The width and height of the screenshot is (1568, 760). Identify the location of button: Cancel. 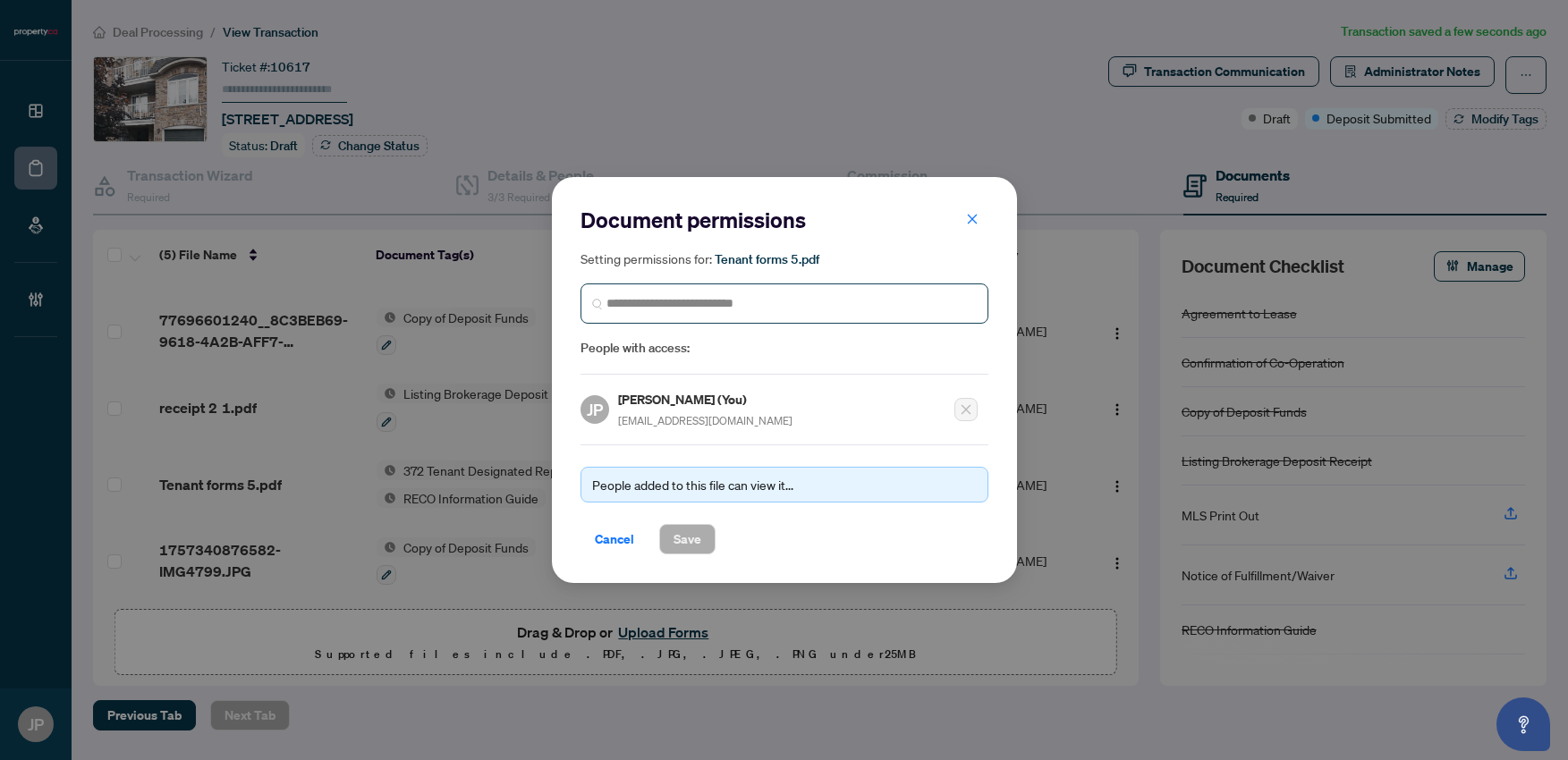
(614, 539).